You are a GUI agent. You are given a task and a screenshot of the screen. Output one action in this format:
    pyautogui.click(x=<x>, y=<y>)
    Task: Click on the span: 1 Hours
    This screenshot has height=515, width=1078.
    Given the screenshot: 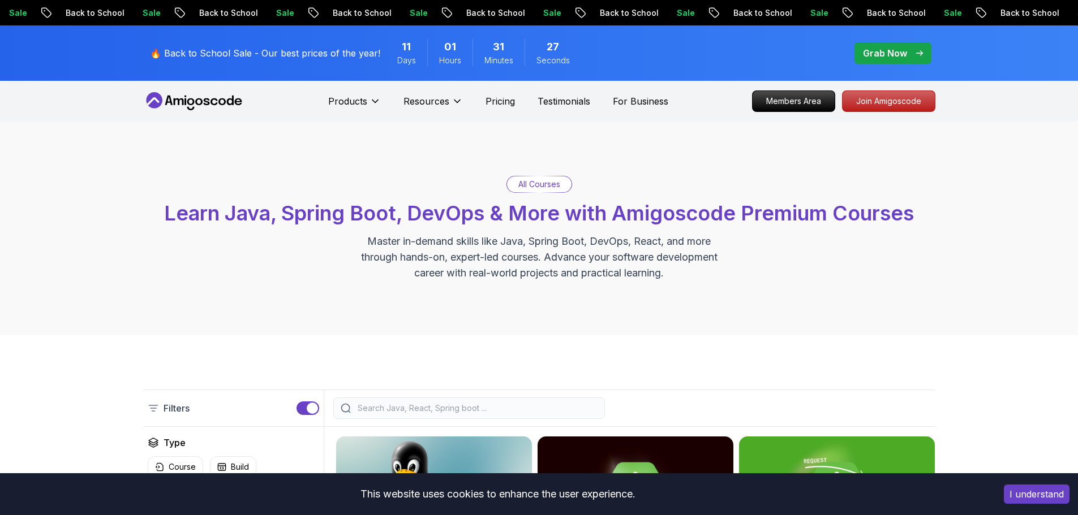 What is the action you would take?
    pyautogui.click(x=450, y=47)
    